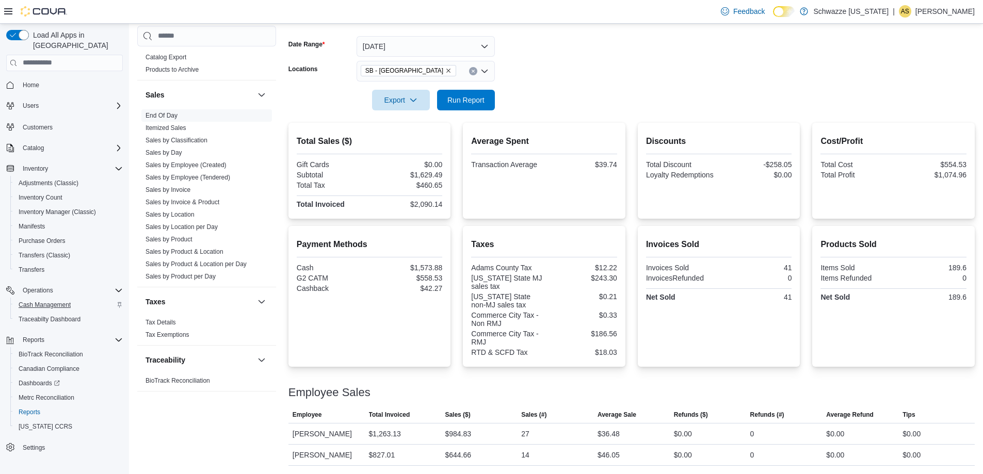  Describe the element at coordinates (931, 165) in the screenshot. I see `div: $554.53` at that location.